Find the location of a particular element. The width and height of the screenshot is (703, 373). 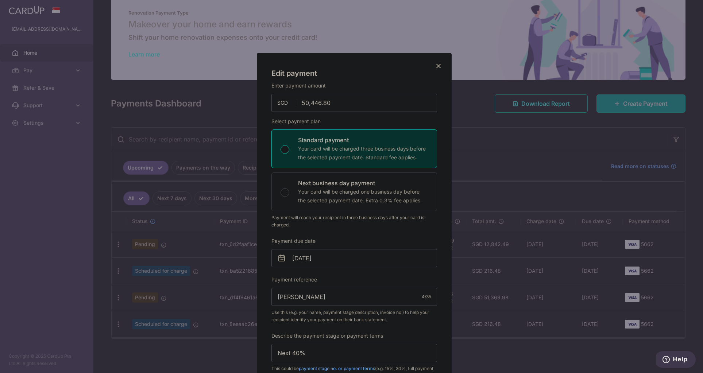

input: DD / MM / YYYY is located at coordinates (354, 258).